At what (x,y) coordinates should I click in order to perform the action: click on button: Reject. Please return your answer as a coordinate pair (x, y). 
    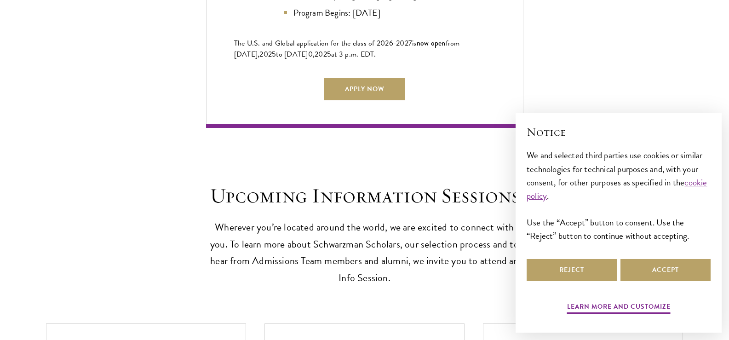
    Looking at the image, I should click on (572, 270).